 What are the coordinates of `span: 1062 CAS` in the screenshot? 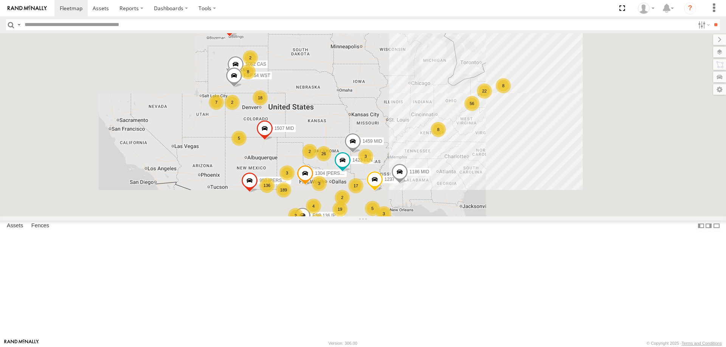 It's located at (255, 64).